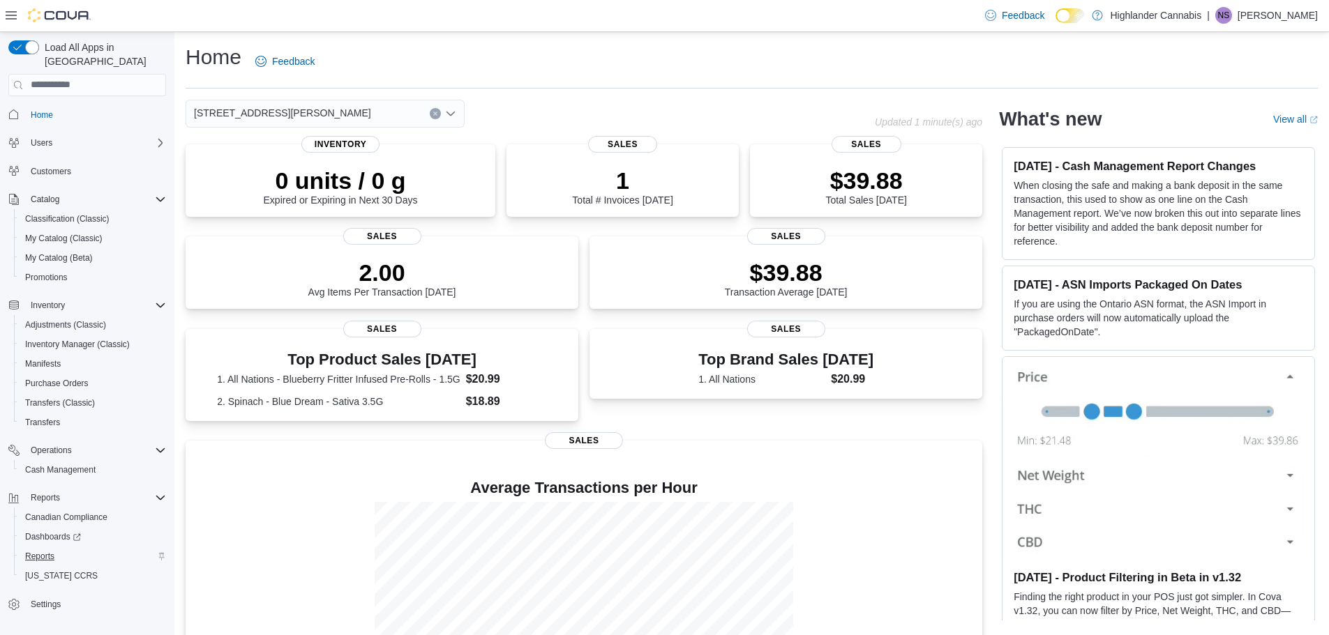 The height and width of the screenshot is (635, 1329). What do you see at coordinates (293, 61) in the screenshot?
I see `span: Feedback` at bounding box center [293, 61].